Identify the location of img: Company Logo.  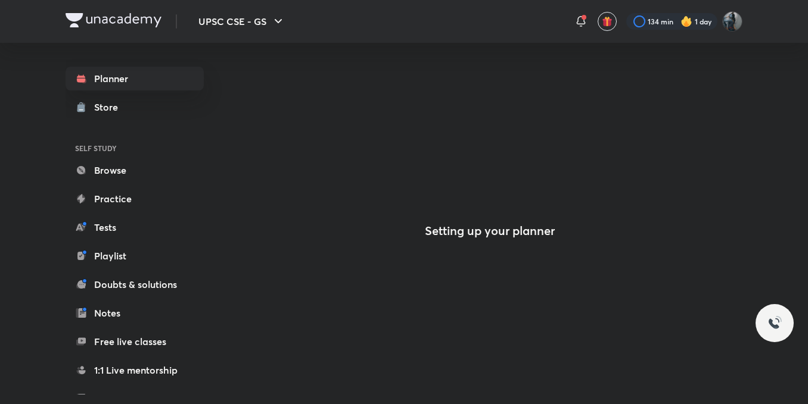
(113, 20).